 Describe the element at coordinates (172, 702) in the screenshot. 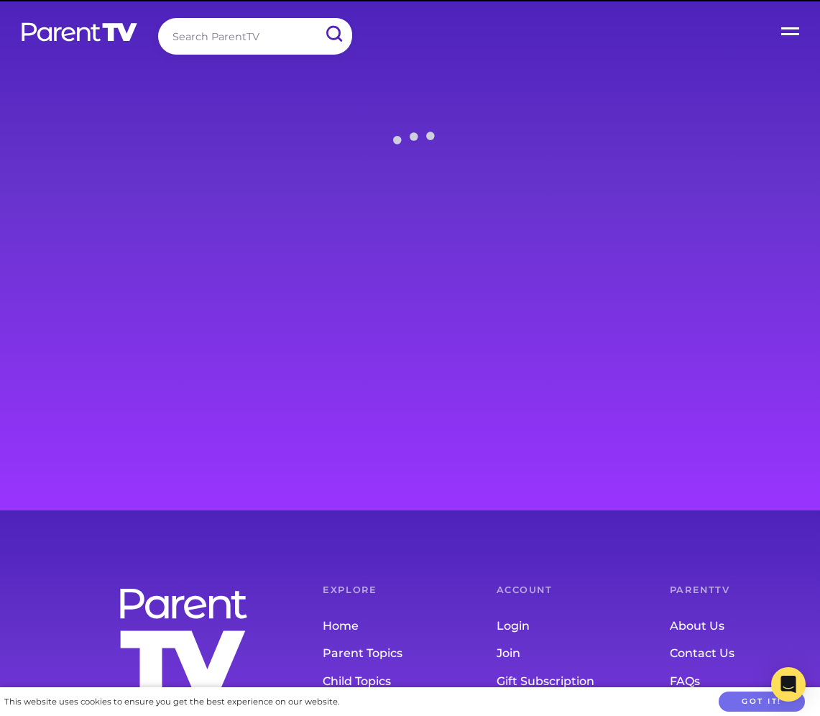

I see `div: This website uses cookies to ensure you get the best experience on our website.` at that location.